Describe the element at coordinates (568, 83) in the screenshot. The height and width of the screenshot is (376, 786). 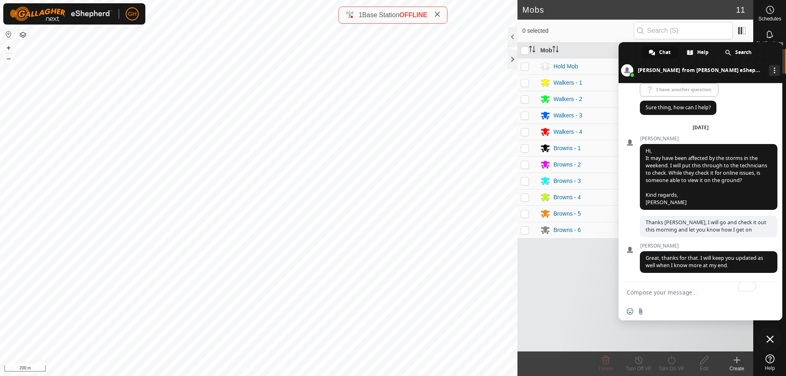
I see `div: Walkers - 1` at that location.